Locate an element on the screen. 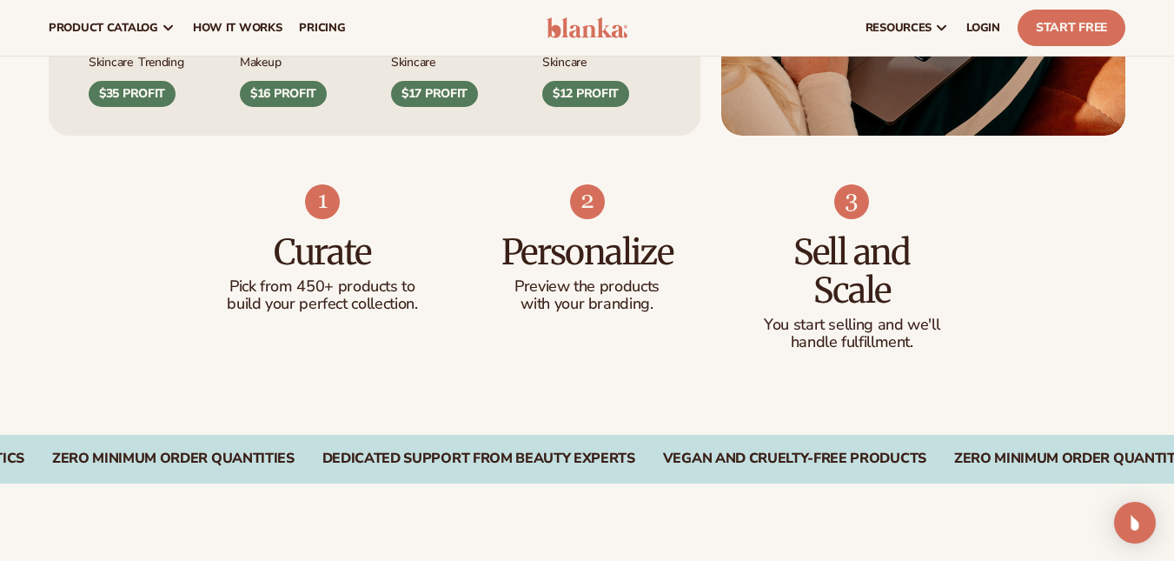 The width and height of the screenshot is (1174, 561). div: TRENDING is located at coordinates (161, 61).